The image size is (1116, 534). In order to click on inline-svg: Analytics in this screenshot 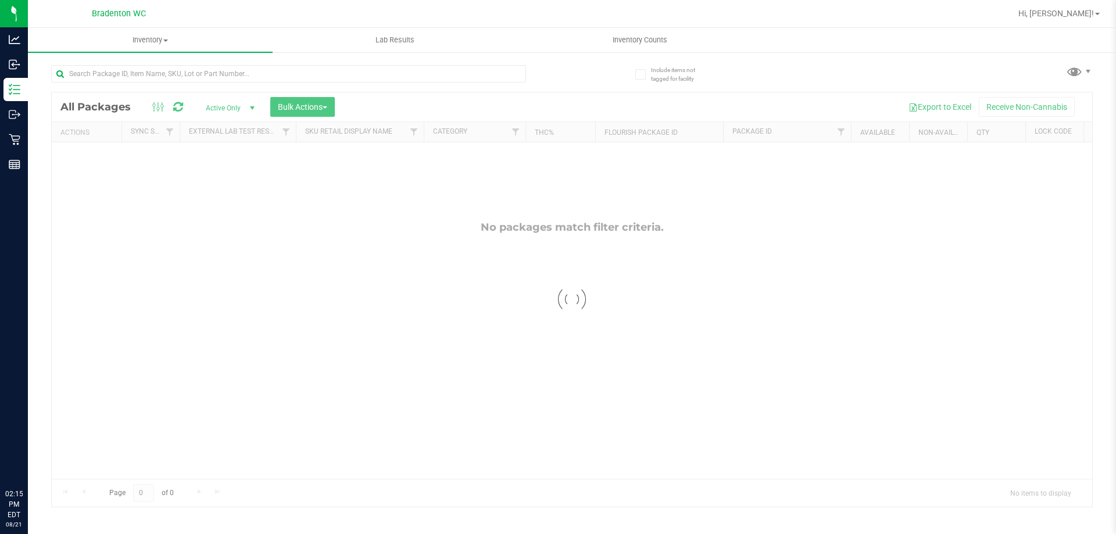, I will do `click(15, 40)`.